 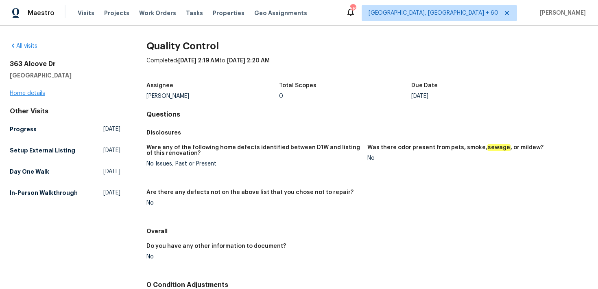 What do you see at coordinates (24, 46) in the screenshot?
I see `a: All visits` at bounding box center [24, 46].